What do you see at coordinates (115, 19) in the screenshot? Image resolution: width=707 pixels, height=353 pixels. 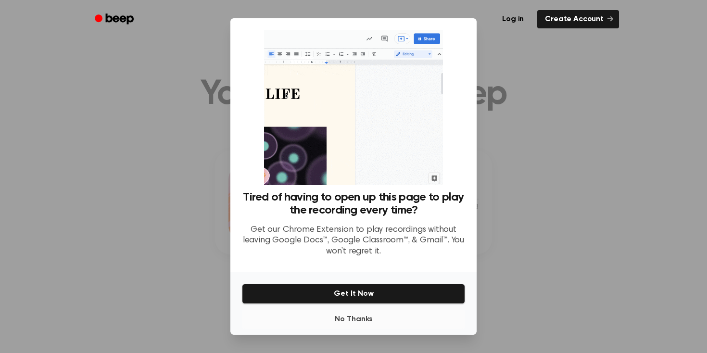 I see `a: Beep` at bounding box center [115, 19].